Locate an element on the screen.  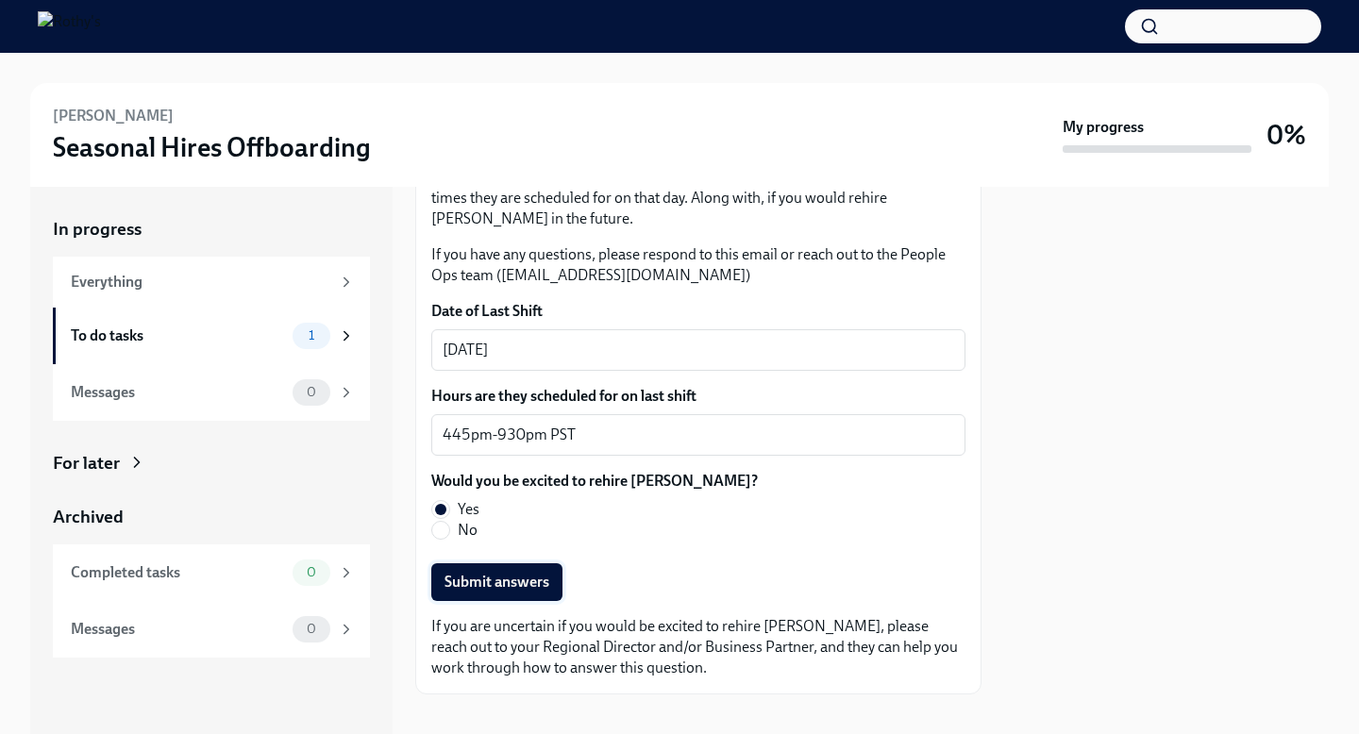
label: Hours are they scheduled for on last shift is located at coordinates (698, 396).